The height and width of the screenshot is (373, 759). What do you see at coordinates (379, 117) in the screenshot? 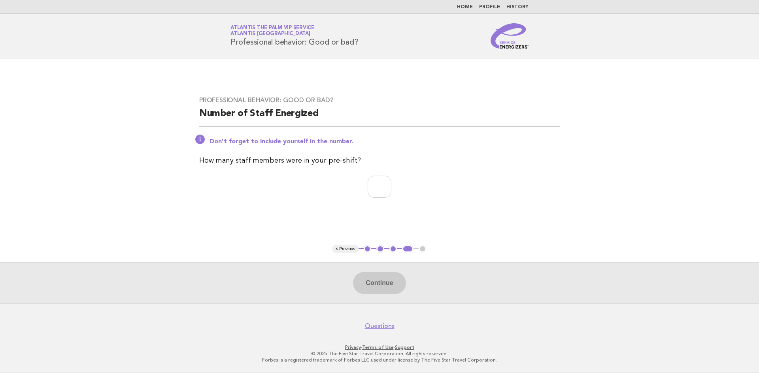
I see `h2: Number of Staff Energized` at bounding box center [379, 117].